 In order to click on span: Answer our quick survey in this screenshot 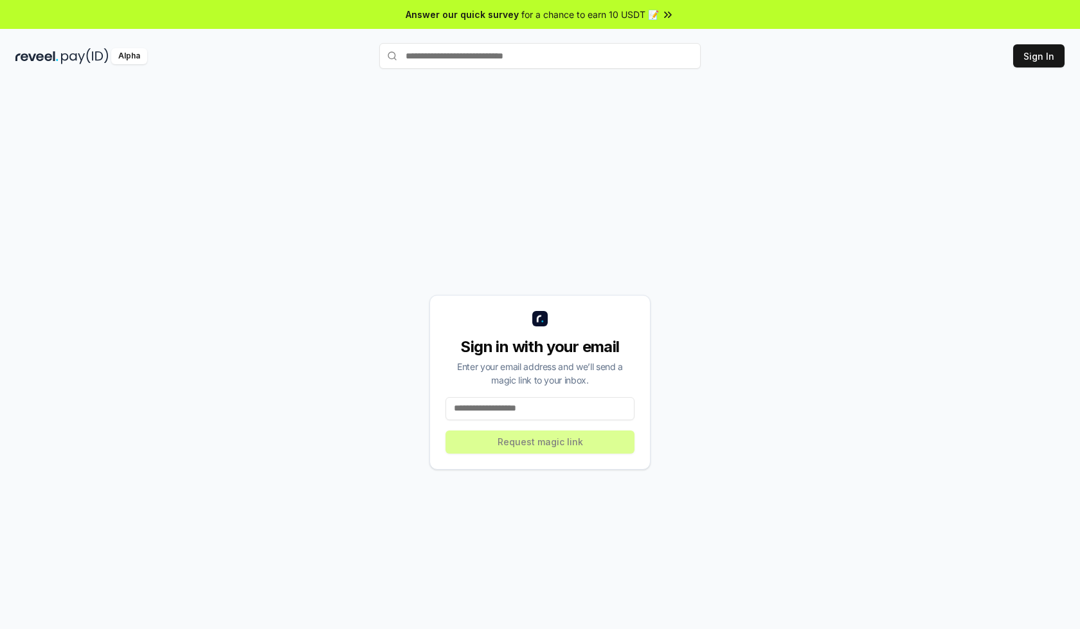, I will do `click(462, 14)`.